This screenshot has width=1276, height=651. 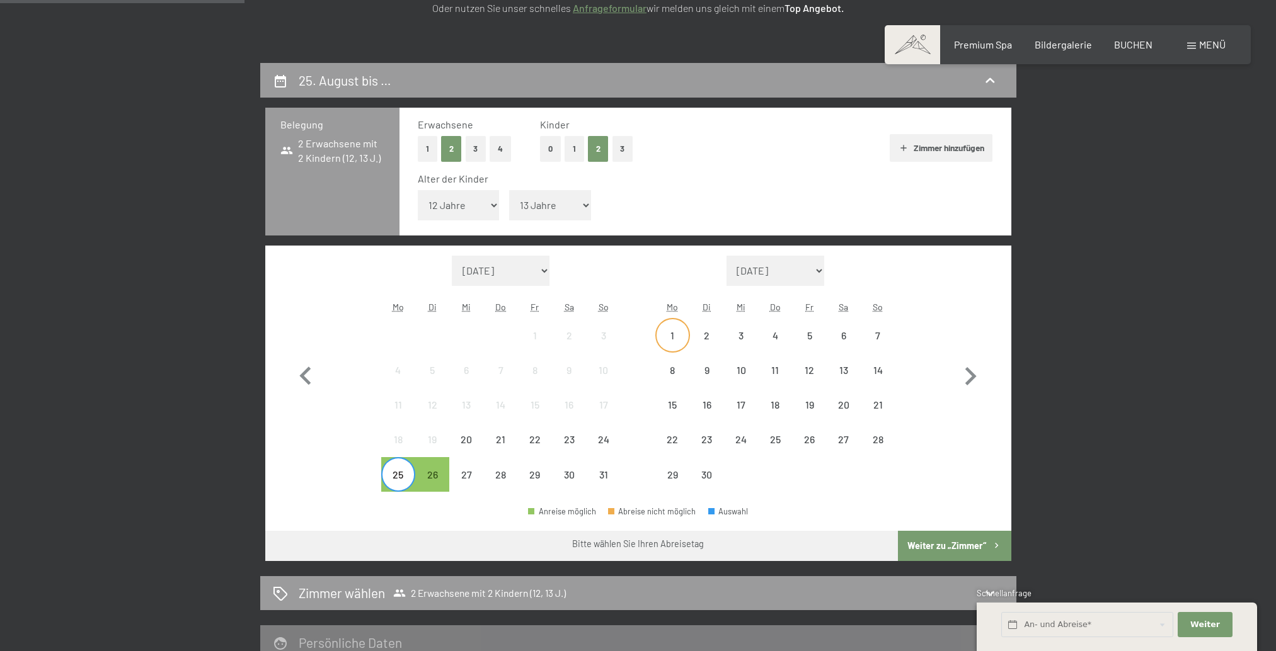 I want to click on span: Bildergalerie, so click(x=1063, y=44).